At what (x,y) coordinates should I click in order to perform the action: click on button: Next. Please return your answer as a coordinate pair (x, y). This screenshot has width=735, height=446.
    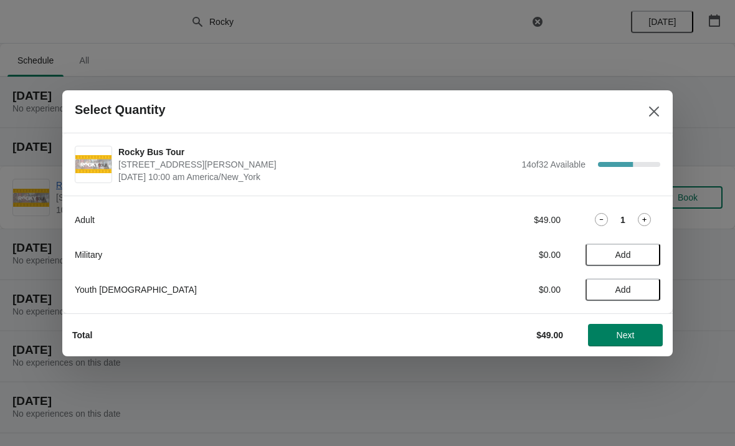
    Looking at the image, I should click on (626, 335).